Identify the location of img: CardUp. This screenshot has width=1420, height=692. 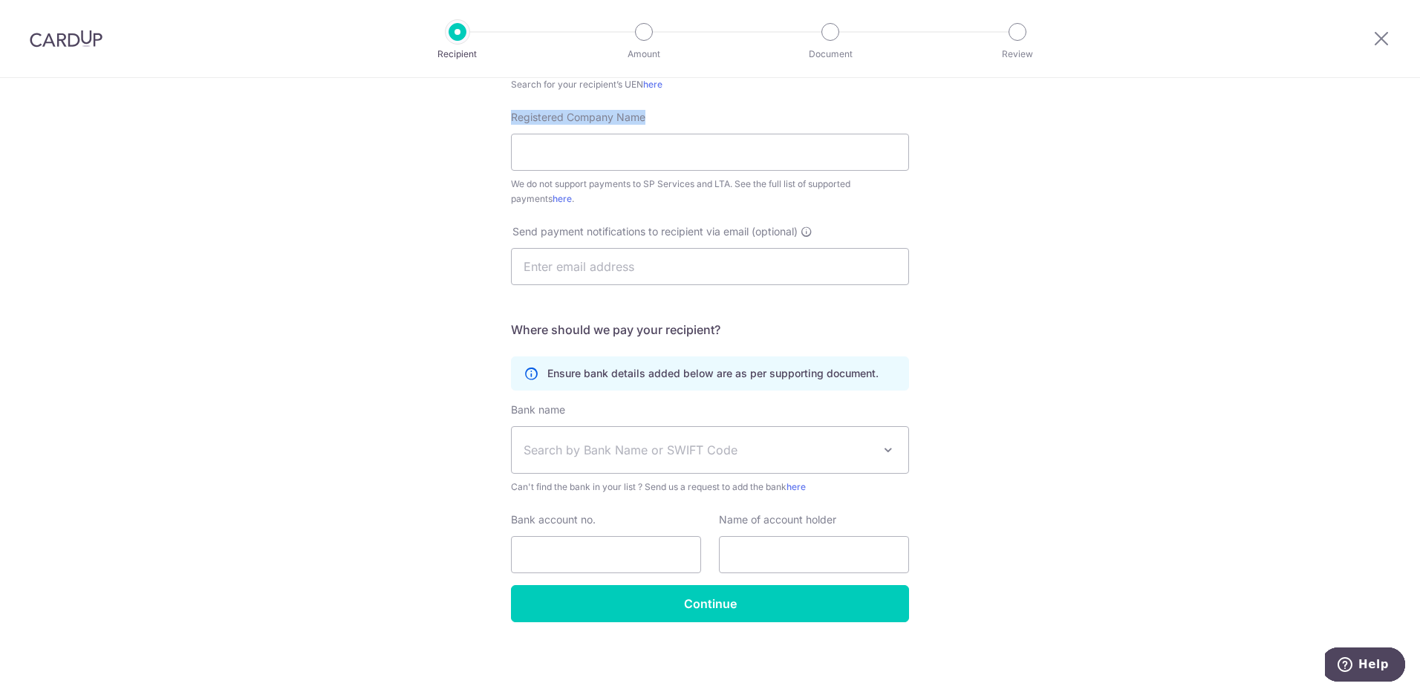
(66, 39).